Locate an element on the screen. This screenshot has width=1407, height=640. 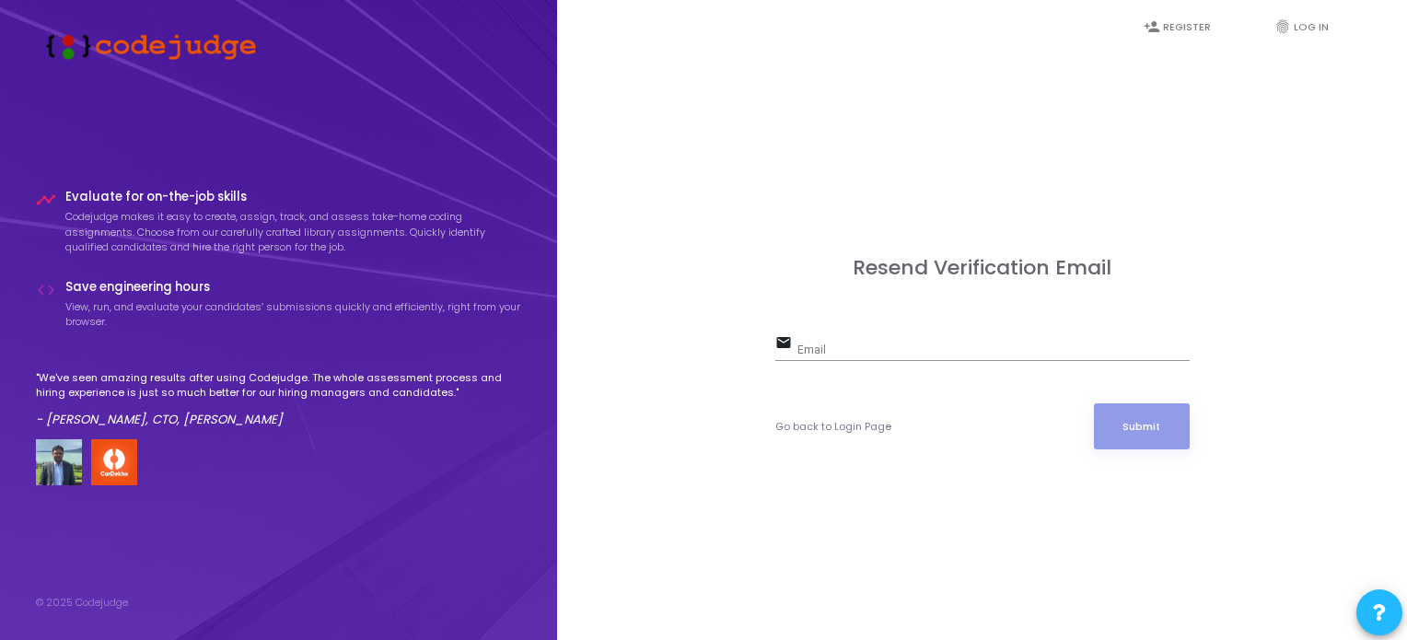
mat-icon: email is located at coordinates (786, 344).